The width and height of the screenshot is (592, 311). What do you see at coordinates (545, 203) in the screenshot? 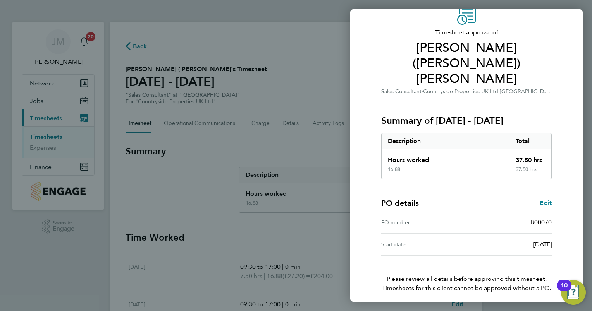
I see `span: Edit` at bounding box center [545, 203].